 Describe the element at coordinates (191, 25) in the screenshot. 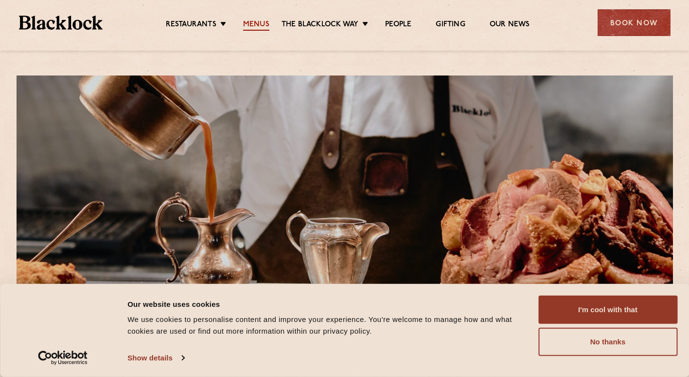

I see `a: Restaurants` at that location.